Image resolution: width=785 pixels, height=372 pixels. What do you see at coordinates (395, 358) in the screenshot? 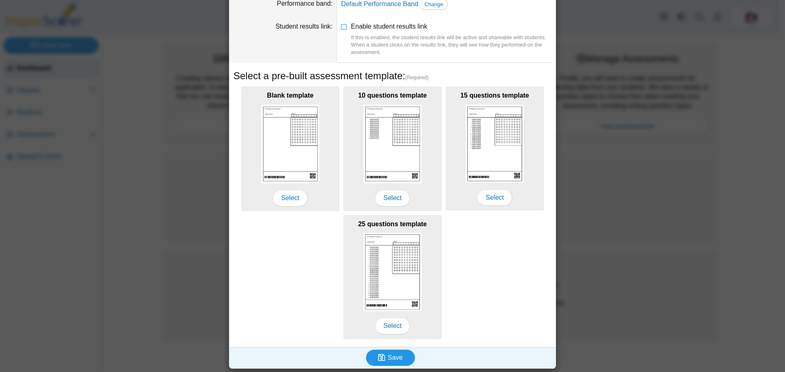
I see `span: Save` at bounding box center [395, 358].